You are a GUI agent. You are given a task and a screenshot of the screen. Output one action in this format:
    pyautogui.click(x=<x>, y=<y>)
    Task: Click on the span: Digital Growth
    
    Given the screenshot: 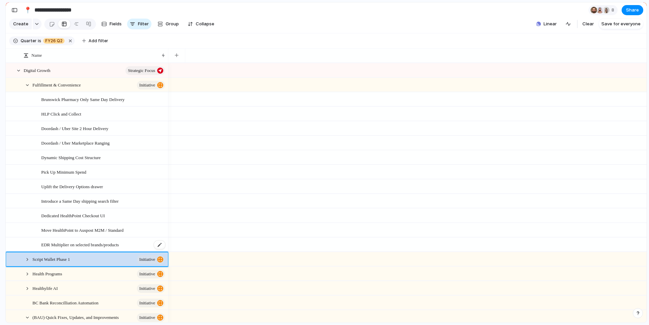 What is the action you would take?
    pyautogui.click(x=37, y=70)
    